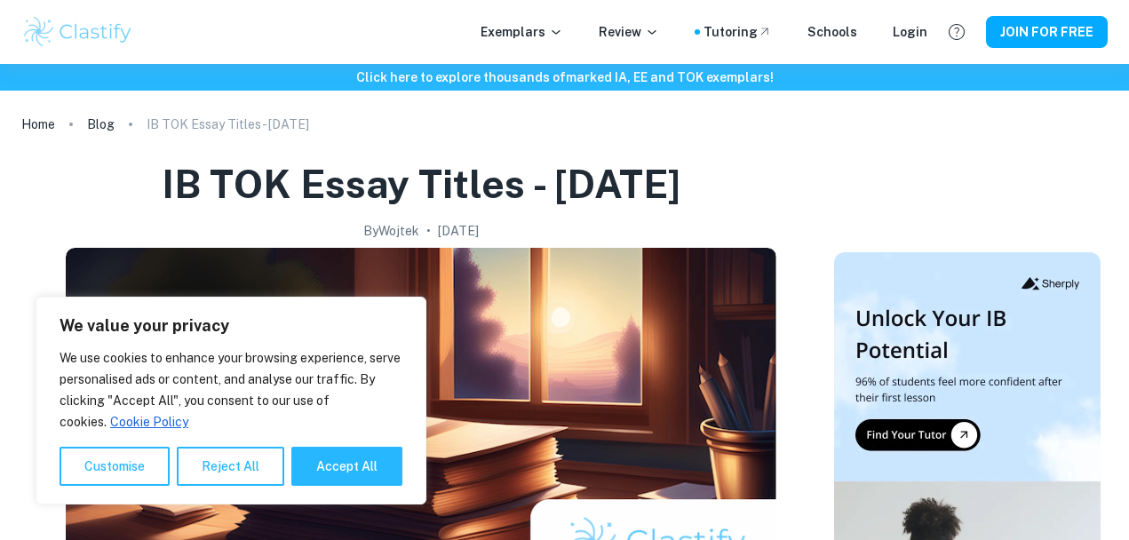 The height and width of the screenshot is (540, 1129). What do you see at coordinates (115, 466) in the screenshot?
I see `button: Customise` at bounding box center [115, 466].